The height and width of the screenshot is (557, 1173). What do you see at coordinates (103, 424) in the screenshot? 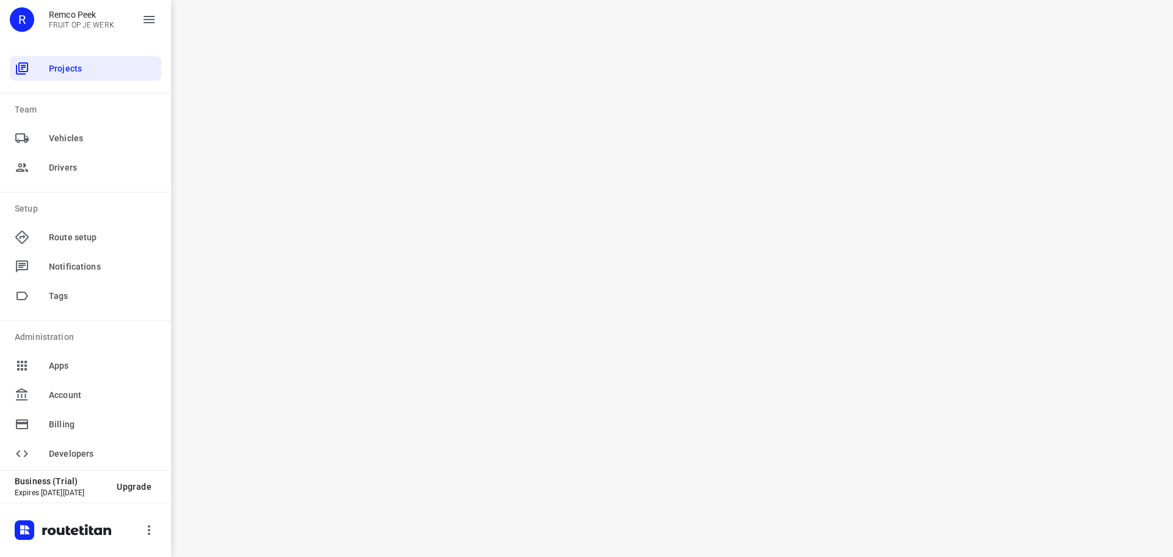
I see `span: Billing` at bounding box center [103, 424].